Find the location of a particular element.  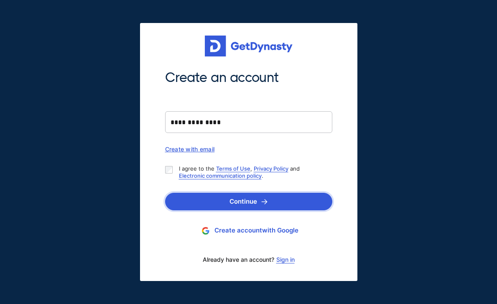

img: Get started for free with Dynasty Trust Company is located at coordinates (249, 46).